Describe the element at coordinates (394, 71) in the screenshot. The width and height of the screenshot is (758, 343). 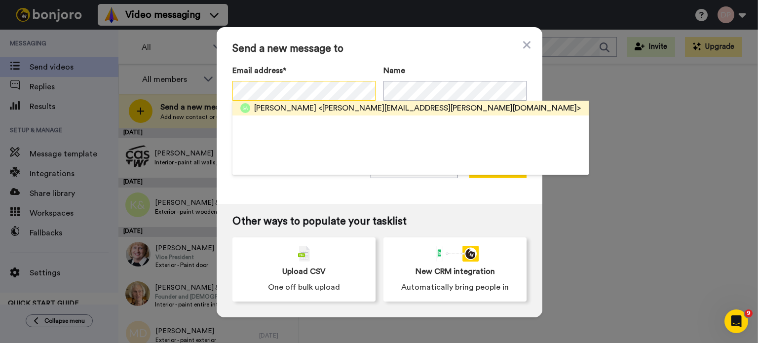
I see `span: Name` at that location.